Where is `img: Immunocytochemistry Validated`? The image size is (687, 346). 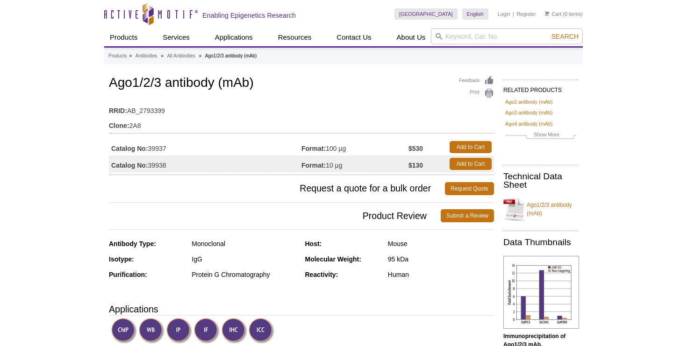 img: Immunocytochemistry Validated is located at coordinates (261, 331).